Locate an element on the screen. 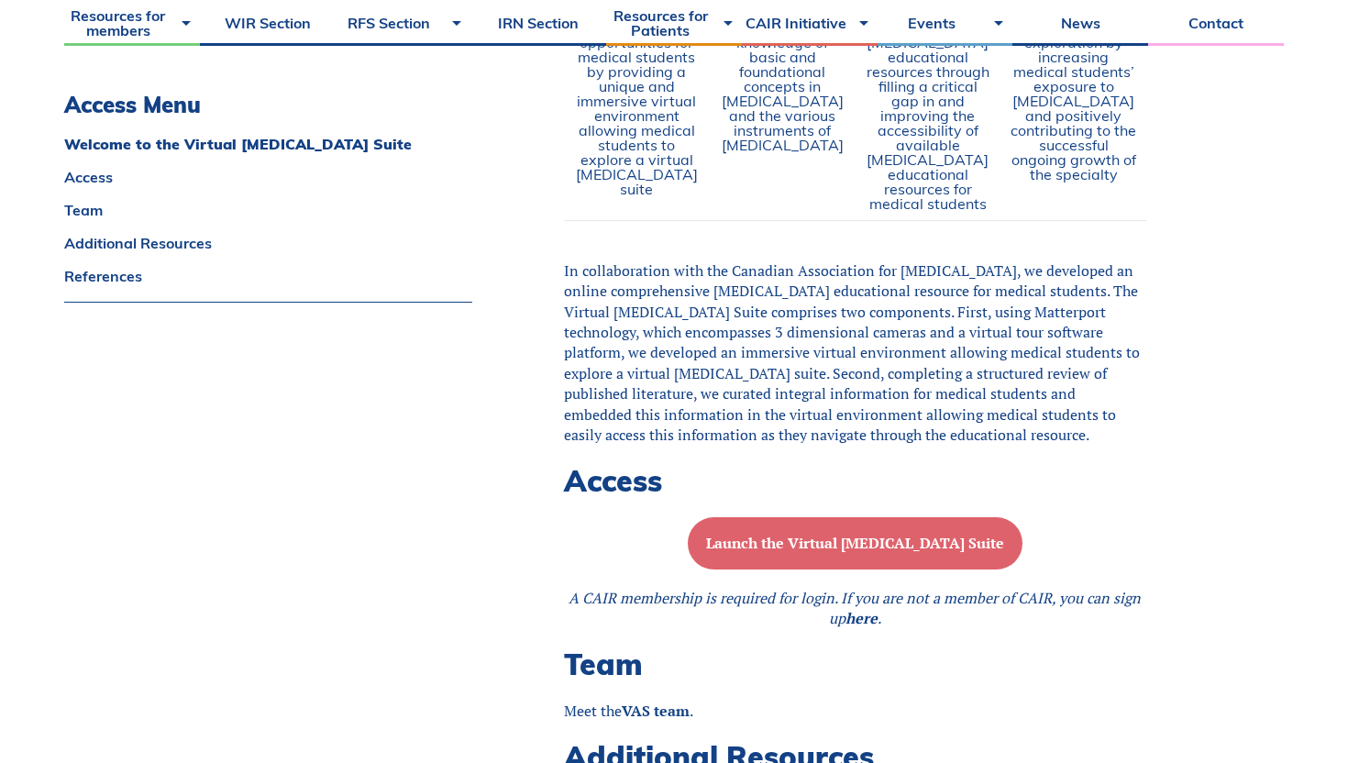 The image size is (1348, 763). h2: Access is located at coordinates (855, 481).